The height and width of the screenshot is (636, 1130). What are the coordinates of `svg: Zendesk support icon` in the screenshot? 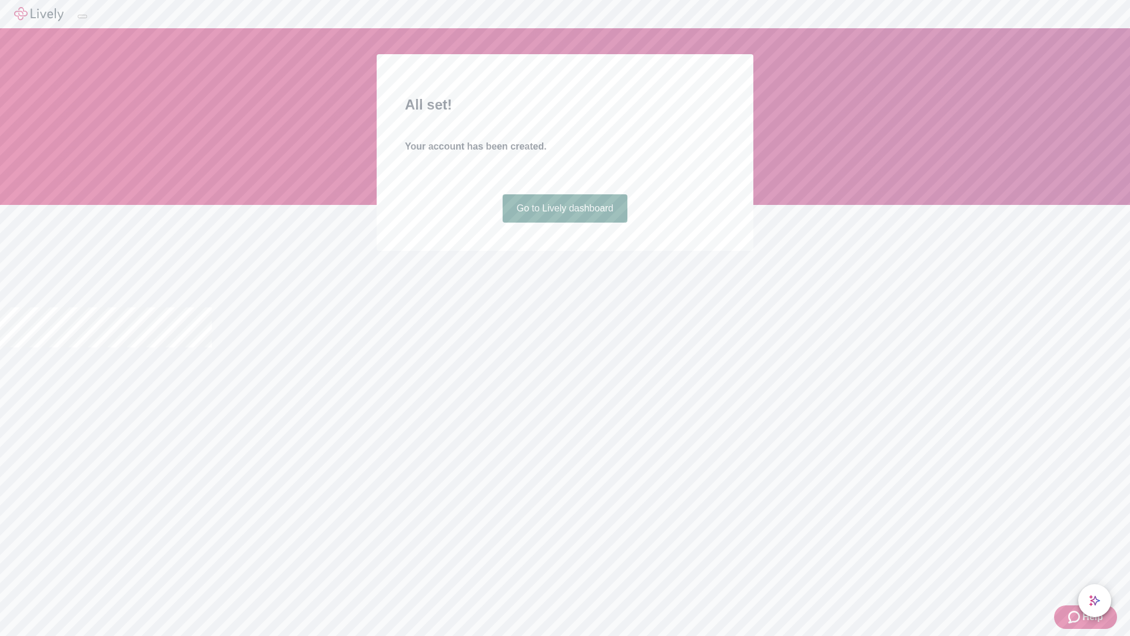 It's located at (1075, 617).